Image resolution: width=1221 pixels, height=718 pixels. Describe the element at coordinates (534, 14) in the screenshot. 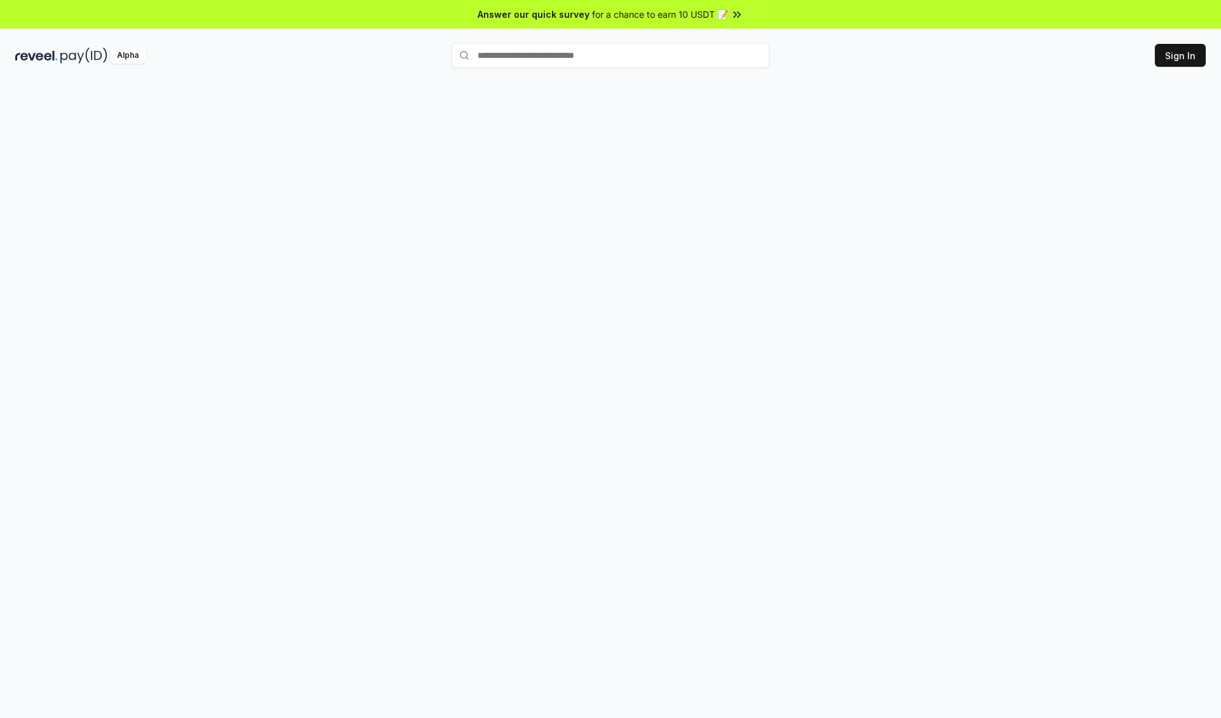

I see `span: Answer our quick survey` at that location.